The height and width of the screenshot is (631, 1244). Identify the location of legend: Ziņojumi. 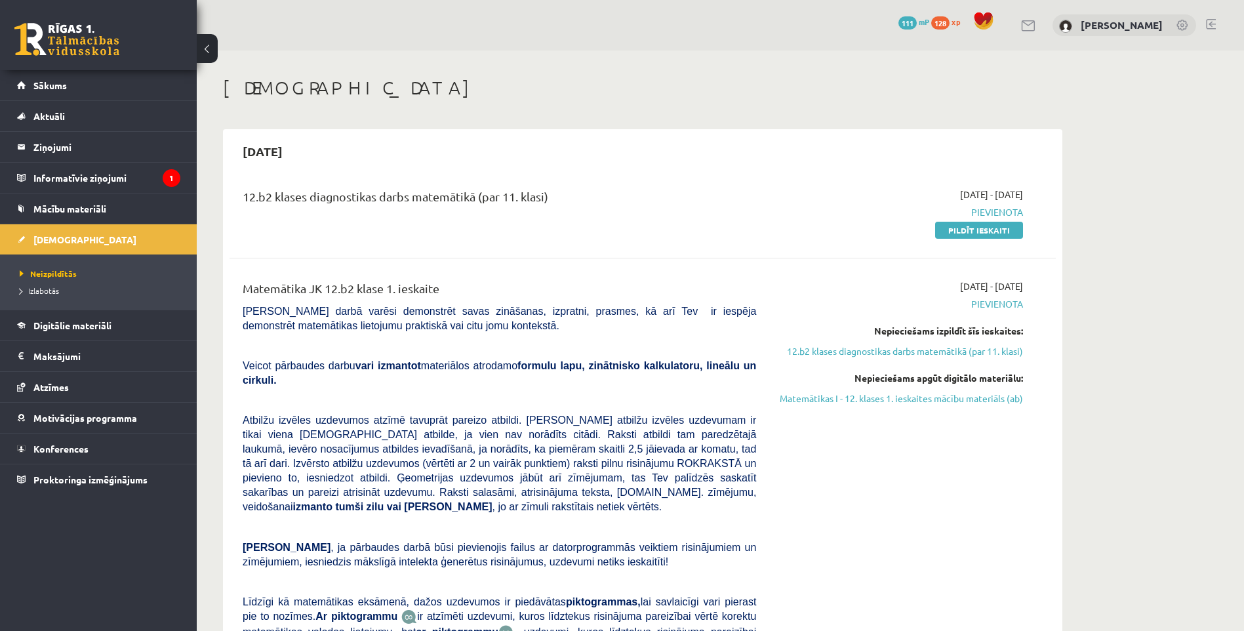
(107, 147).